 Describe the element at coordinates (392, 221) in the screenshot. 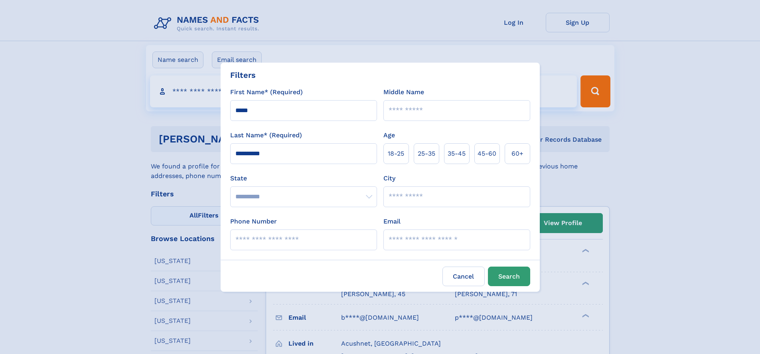

I see `label: Email` at that location.